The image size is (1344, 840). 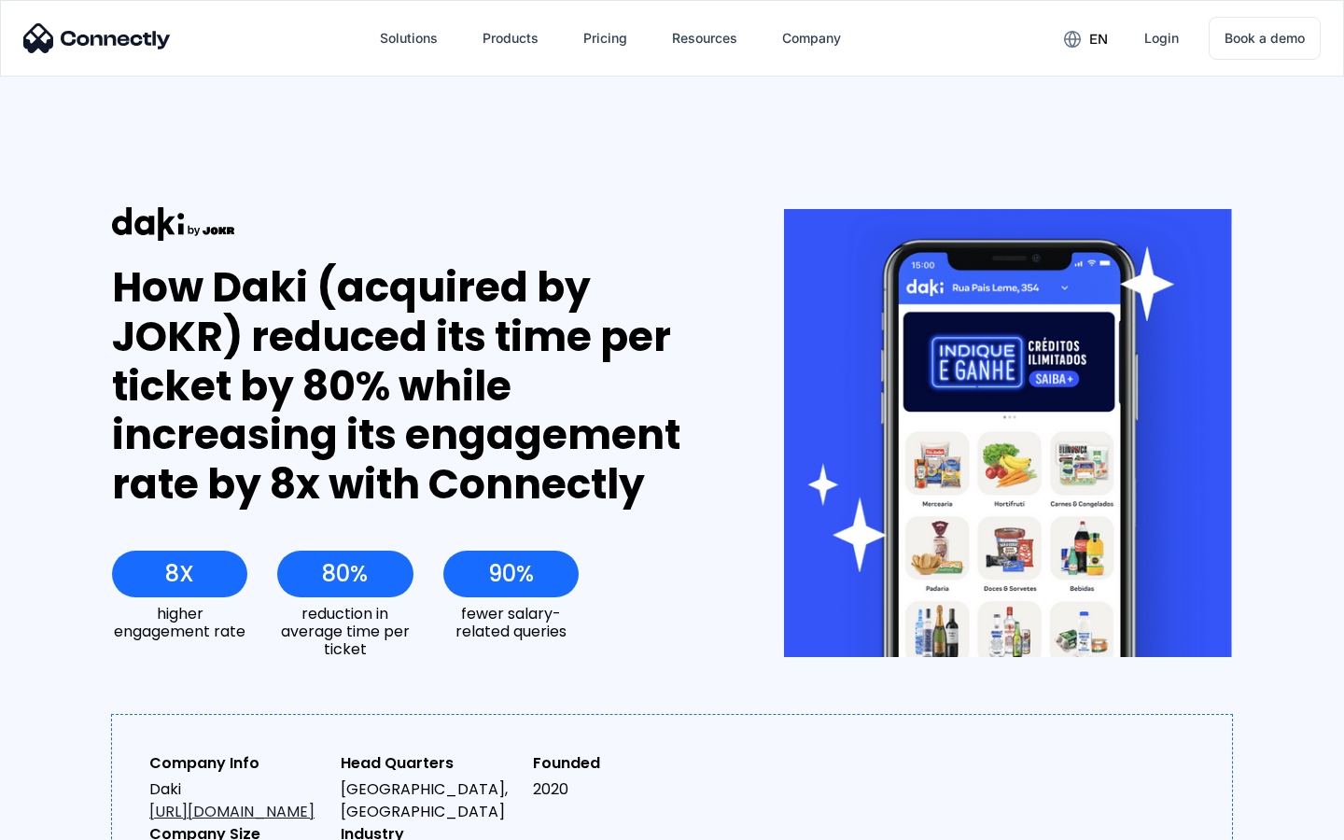 I want to click on div: Resources, so click(x=705, y=38).